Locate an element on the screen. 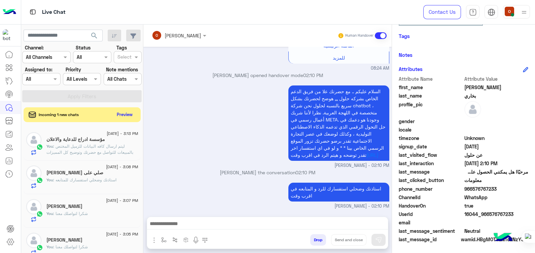 This screenshot has height=253, width=535. img: send voice note is located at coordinates (196, 240).